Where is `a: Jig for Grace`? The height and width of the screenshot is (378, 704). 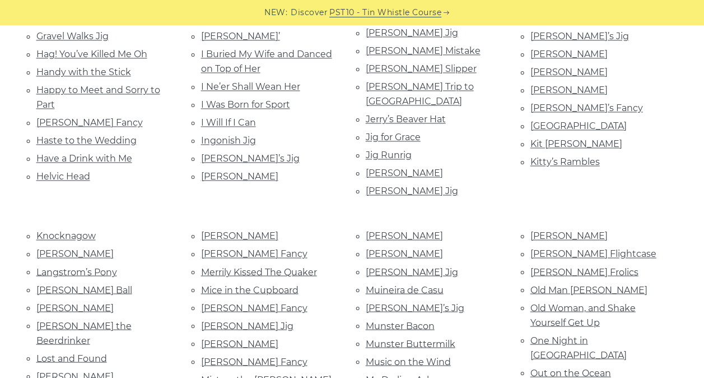
a: Jig for Grace is located at coordinates (393, 137).